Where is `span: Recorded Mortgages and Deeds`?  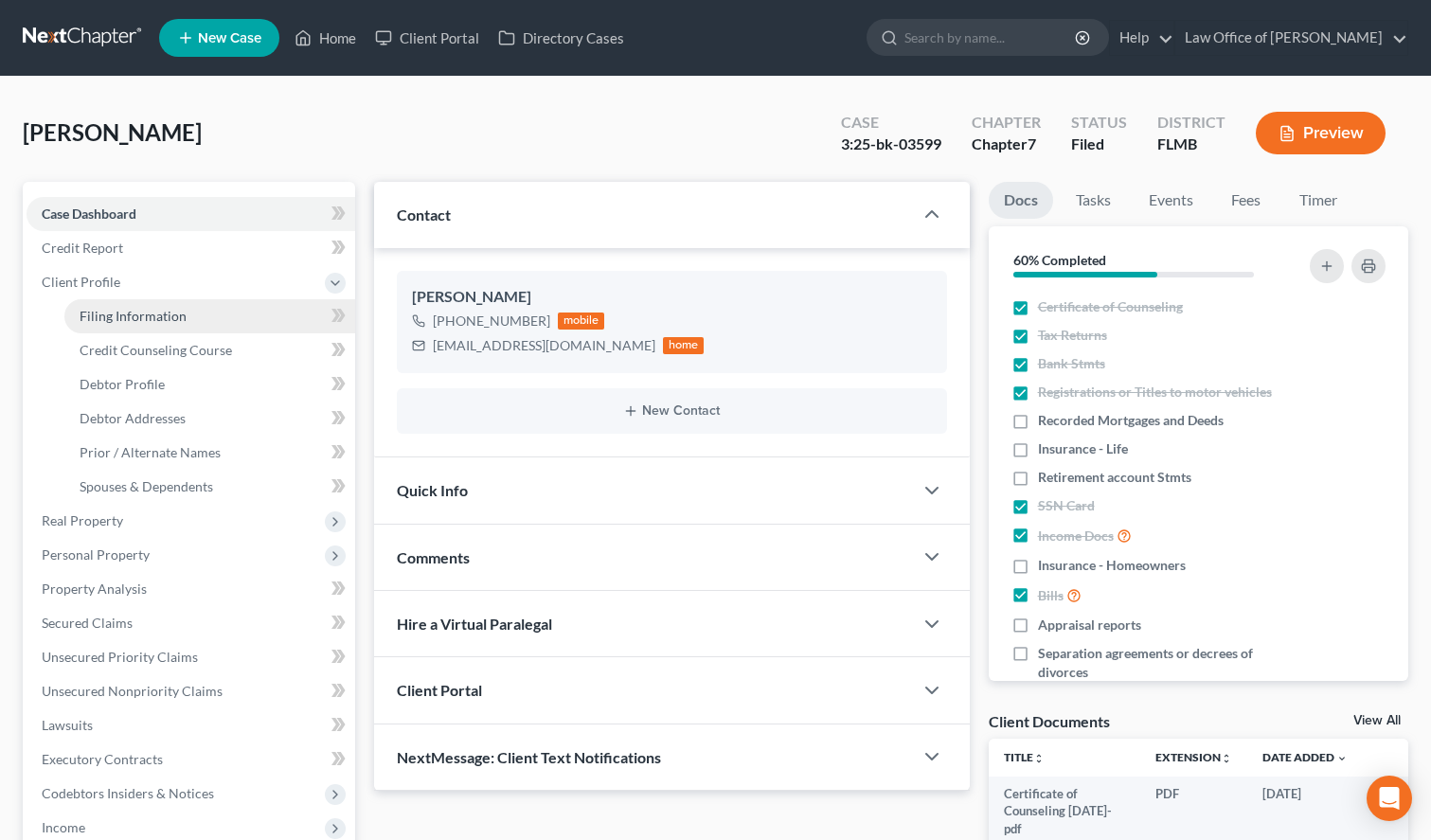
span: Recorded Mortgages and Deeds is located at coordinates (1130, 420).